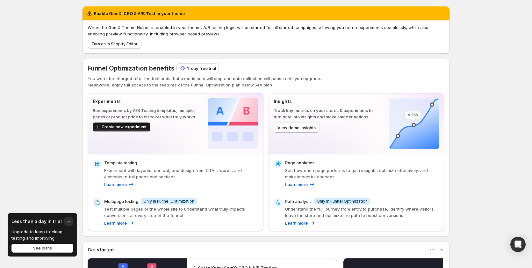 The image size is (532, 268). What do you see at coordinates (121, 127) in the screenshot?
I see `button: Create new experiment` at bounding box center [121, 127].